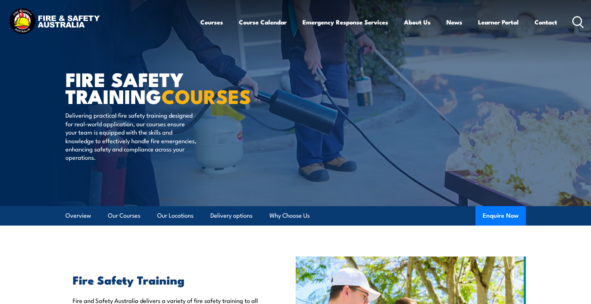 Image resolution: width=591 pixels, height=304 pixels. Describe the element at coordinates (418, 22) in the screenshot. I see `a: About Us` at that location.